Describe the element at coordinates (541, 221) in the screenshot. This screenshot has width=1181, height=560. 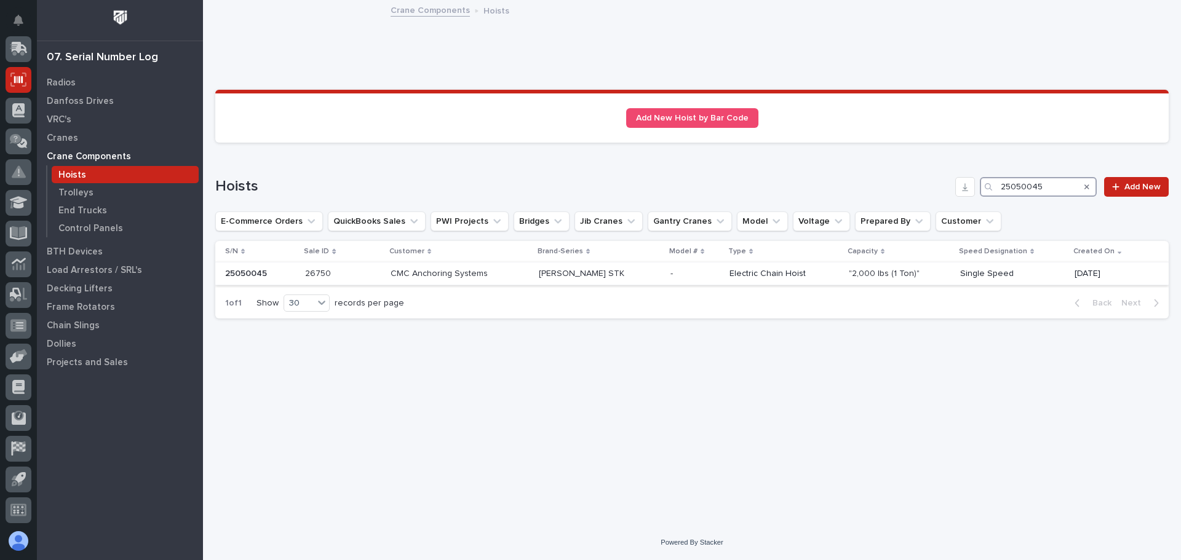
I see `button: Bridges` at that location.